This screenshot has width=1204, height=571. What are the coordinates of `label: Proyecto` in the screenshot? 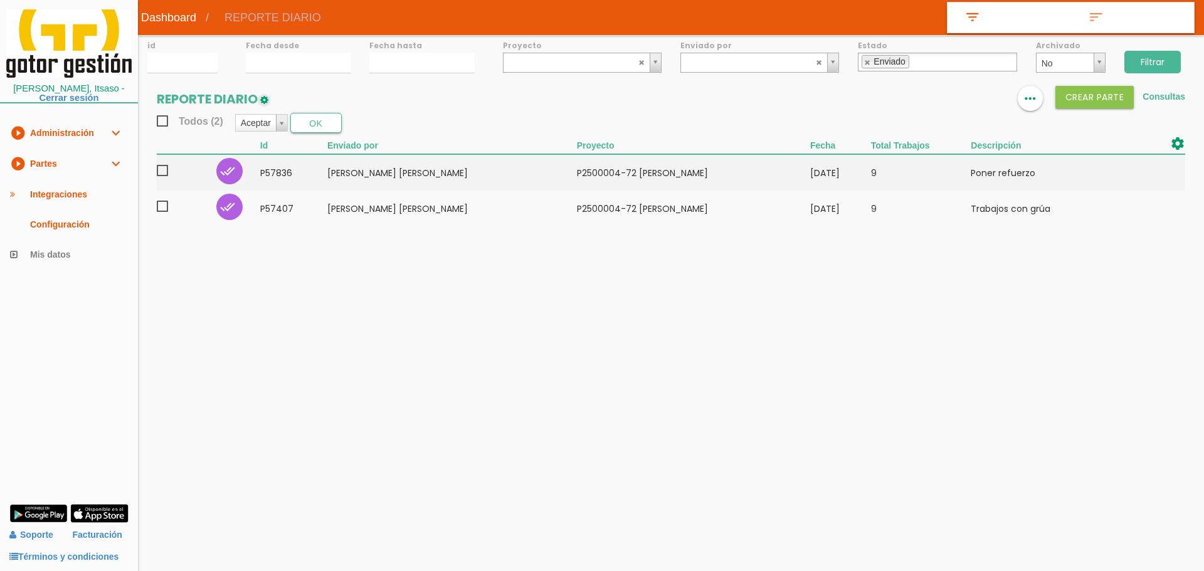 It's located at (582, 45).